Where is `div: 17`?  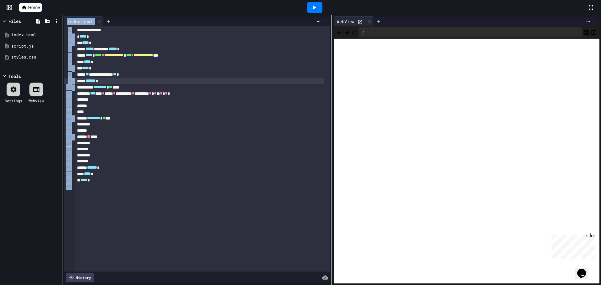 div: 17 is located at coordinates (68, 131).